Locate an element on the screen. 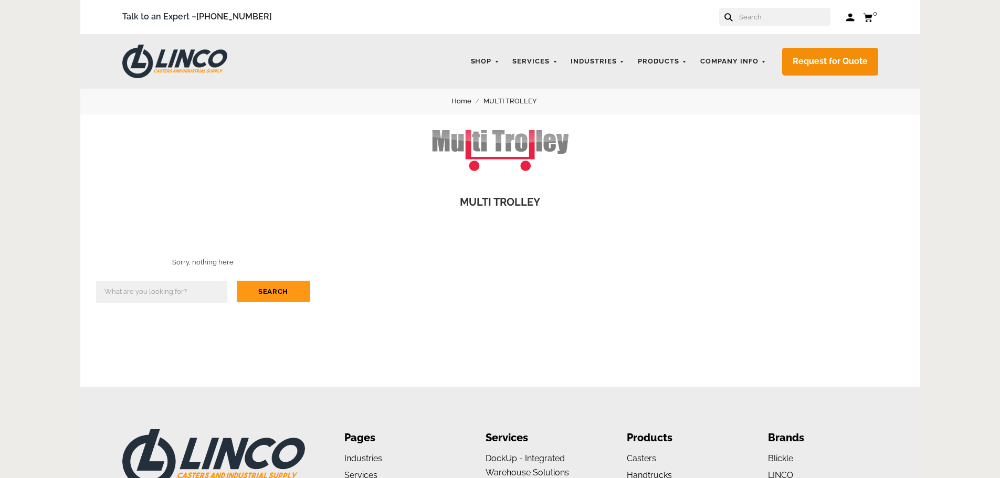 The height and width of the screenshot is (478, 1000). span: Talk to an Expert – is located at coordinates (197, 17).